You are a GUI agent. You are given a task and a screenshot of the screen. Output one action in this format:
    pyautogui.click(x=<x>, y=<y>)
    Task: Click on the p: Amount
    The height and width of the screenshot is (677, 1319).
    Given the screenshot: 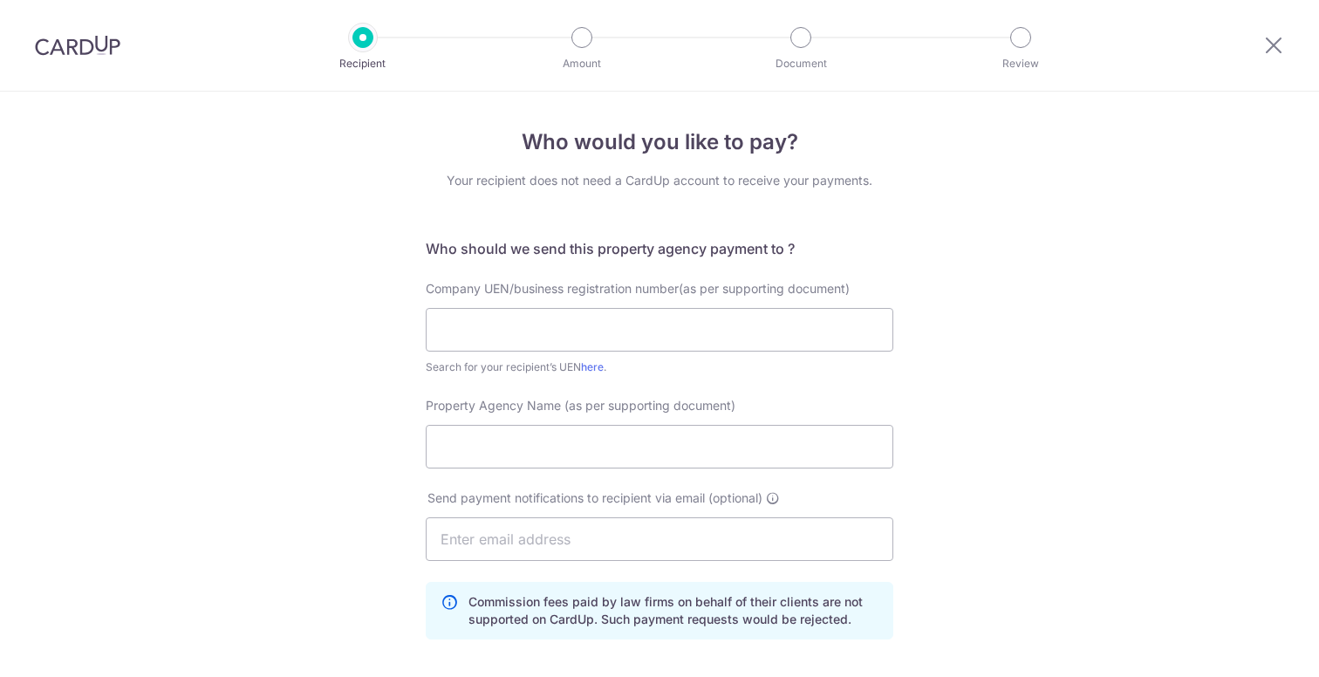 What is the action you would take?
    pyautogui.click(x=582, y=64)
    